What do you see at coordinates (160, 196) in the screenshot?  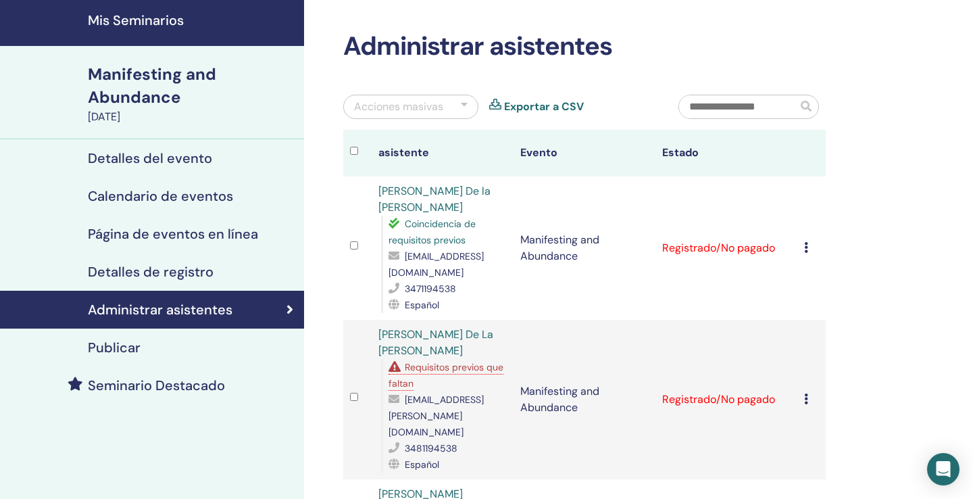 I see `h4: Calendario de eventos` at bounding box center [160, 196].